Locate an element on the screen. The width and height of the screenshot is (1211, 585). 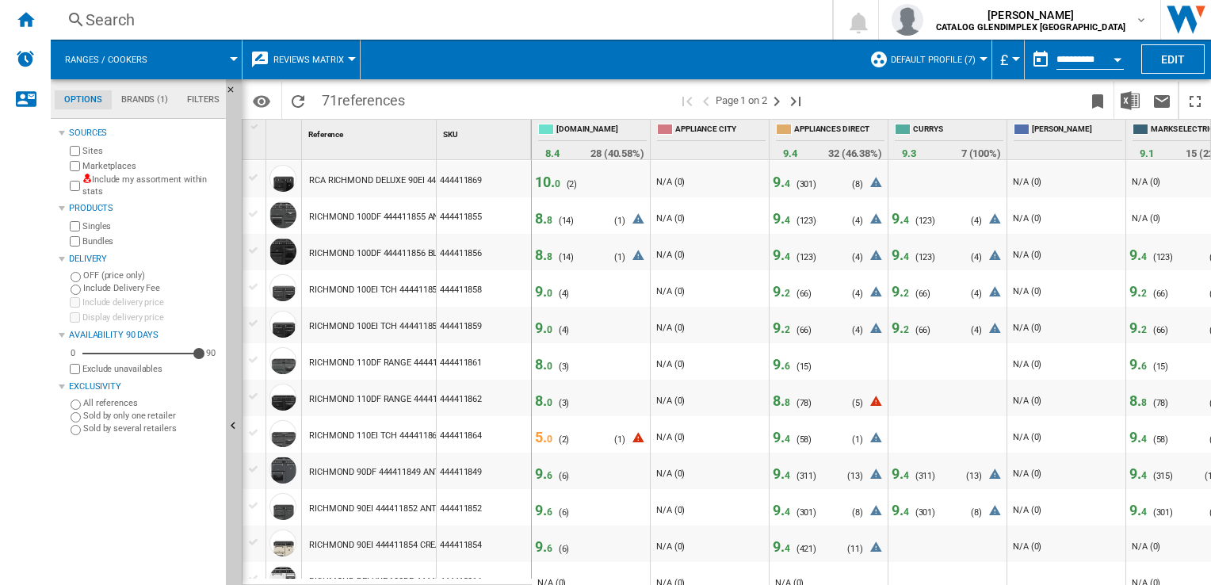
span: 6 is located at coordinates (787, 366).